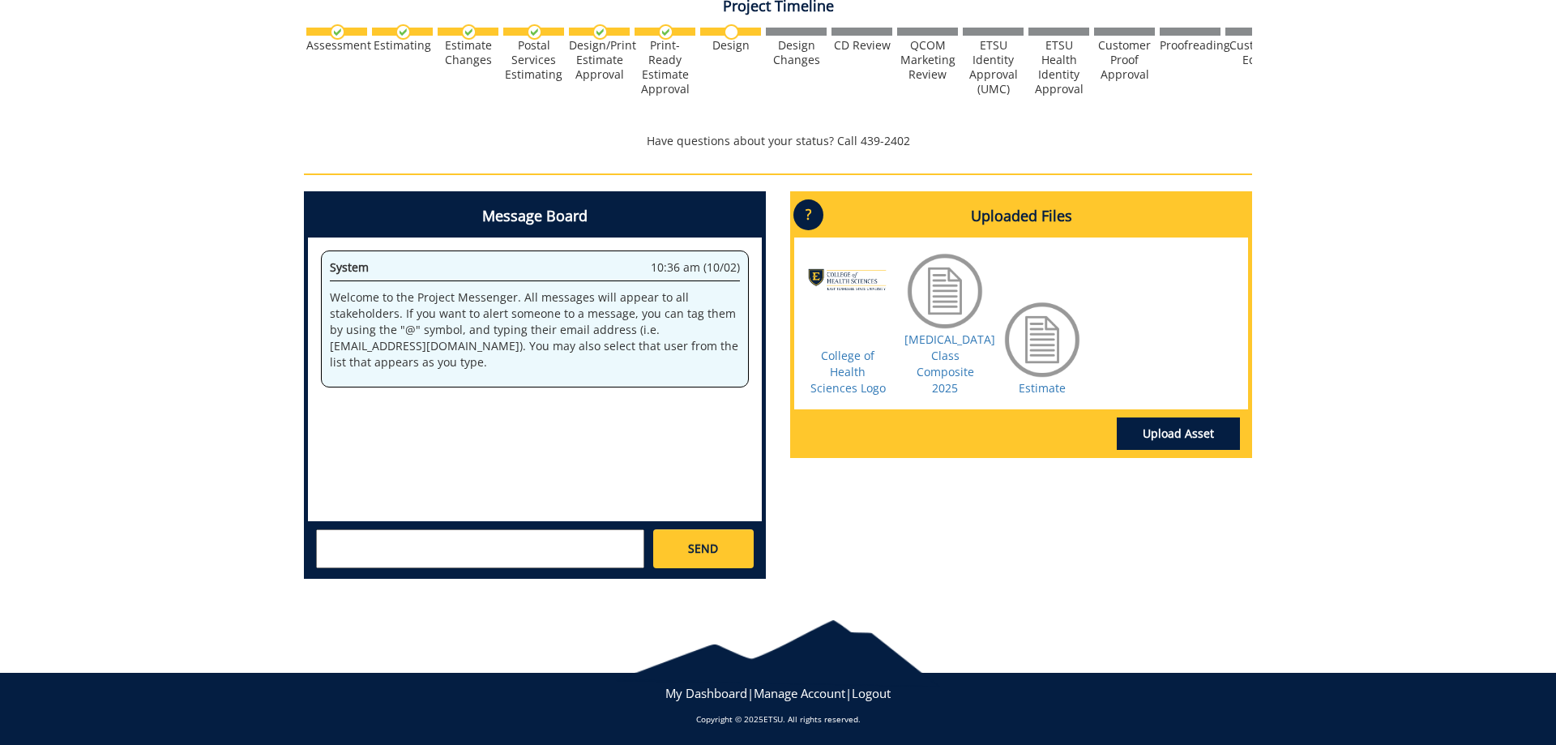 The image size is (1556, 745). Describe the element at coordinates (535, 216) in the screenshot. I see `h4: Message Board` at that location.